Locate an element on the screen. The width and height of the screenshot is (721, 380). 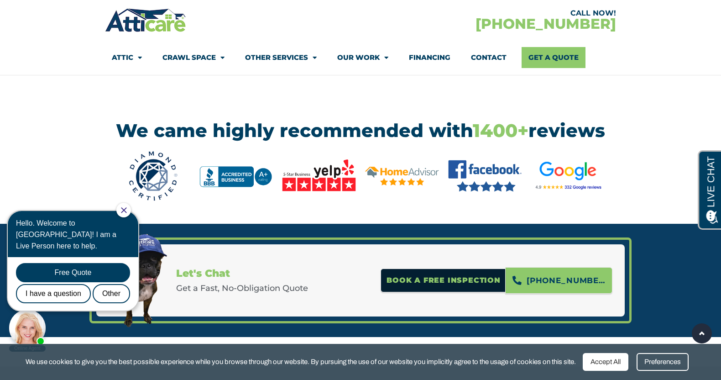
a: Financing is located at coordinates (429, 57).